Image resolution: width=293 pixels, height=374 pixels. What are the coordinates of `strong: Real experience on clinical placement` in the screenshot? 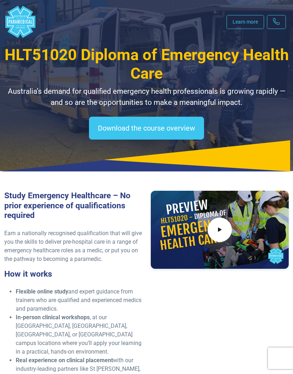 It's located at (64, 360).